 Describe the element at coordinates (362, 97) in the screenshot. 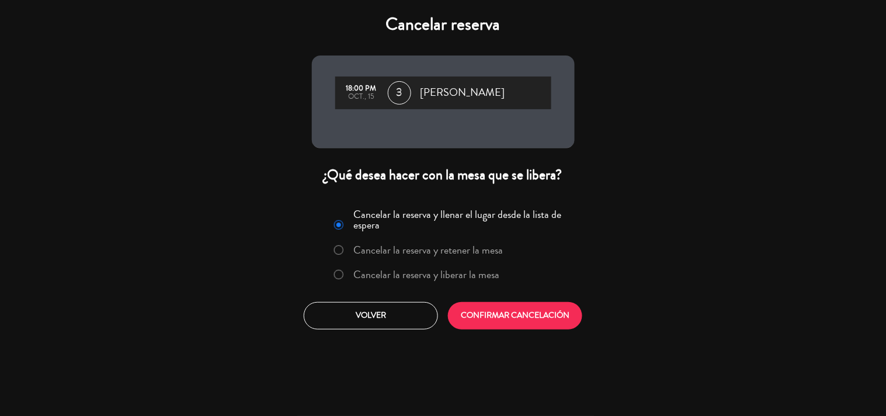

I see `div: oct., 15` at that location.